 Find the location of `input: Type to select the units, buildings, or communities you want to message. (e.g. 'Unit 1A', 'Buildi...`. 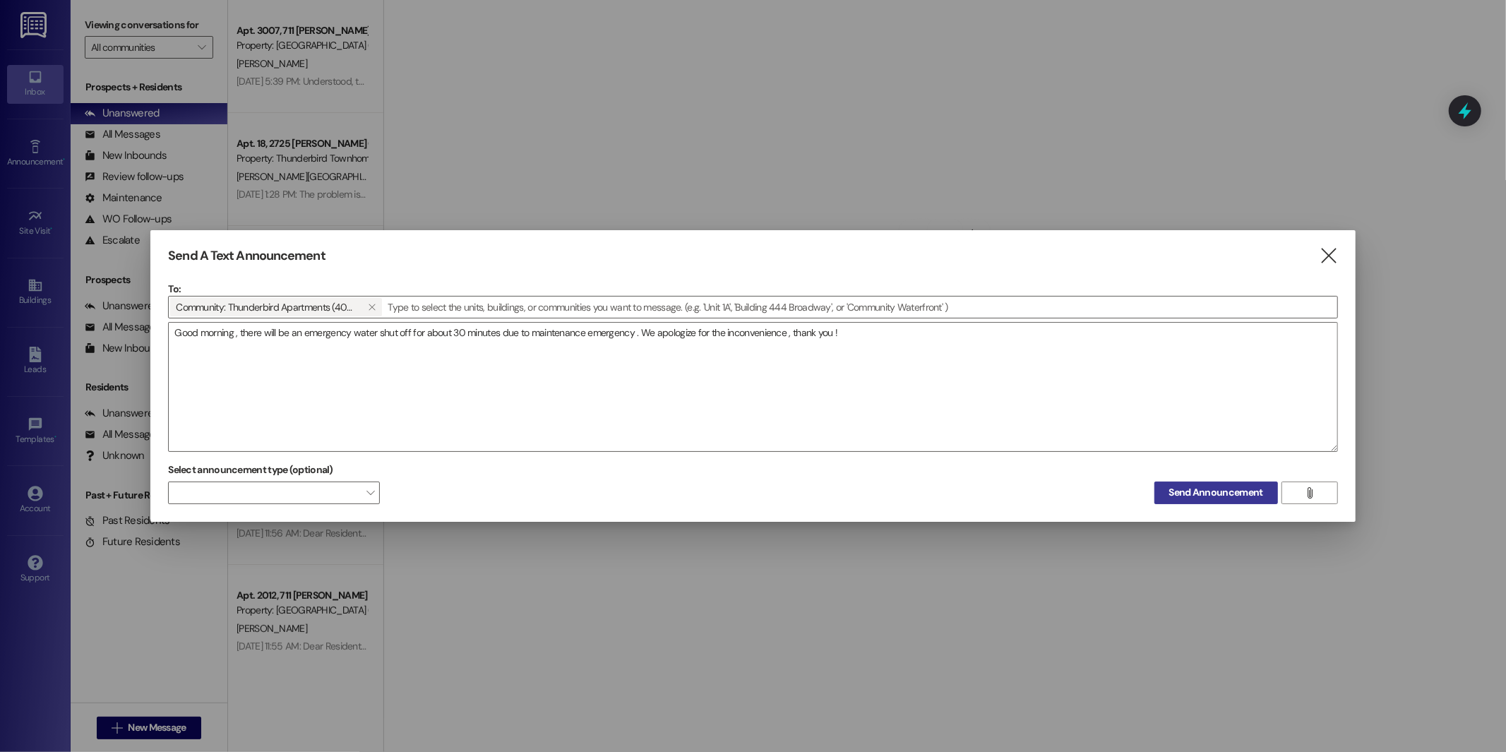

input: Type to select the units, buildings, or communities you want to message. (e.g. 'Unit 1A', 'Buildi... is located at coordinates (860, 307).